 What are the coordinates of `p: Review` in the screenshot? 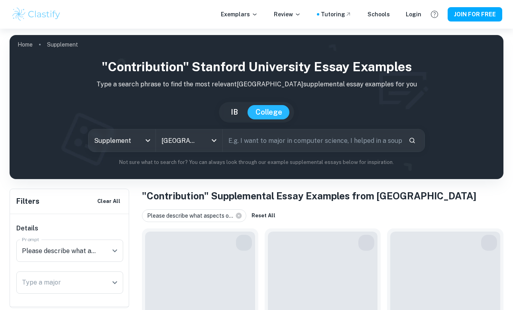 It's located at (287, 14).